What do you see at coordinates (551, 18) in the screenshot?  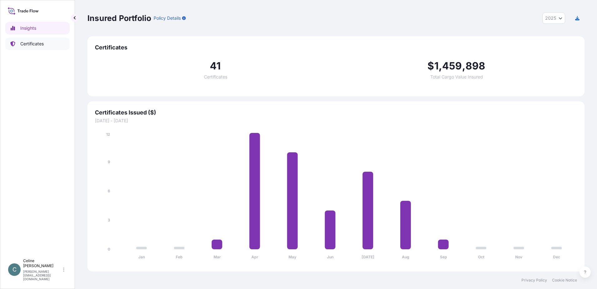 I see `span: 2025` at bounding box center [551, 18].